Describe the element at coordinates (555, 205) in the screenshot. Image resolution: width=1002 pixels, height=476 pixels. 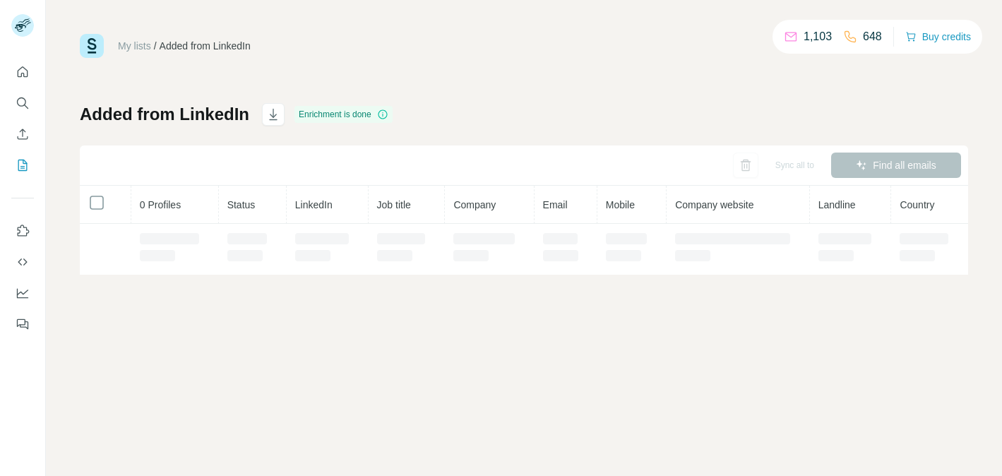
I see `span: Email` at that location.